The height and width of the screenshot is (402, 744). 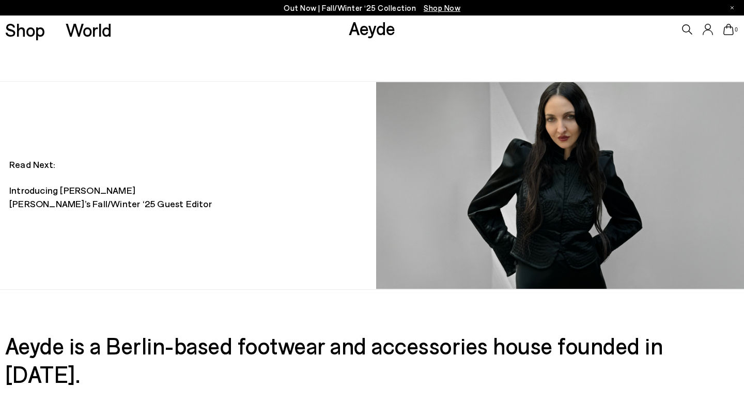 What do you see at coordinates (372, 8) in the screenshot?
I see `p: Out Now | Fall/Winter ‘25 Collection` at bounding box center [372, 8].